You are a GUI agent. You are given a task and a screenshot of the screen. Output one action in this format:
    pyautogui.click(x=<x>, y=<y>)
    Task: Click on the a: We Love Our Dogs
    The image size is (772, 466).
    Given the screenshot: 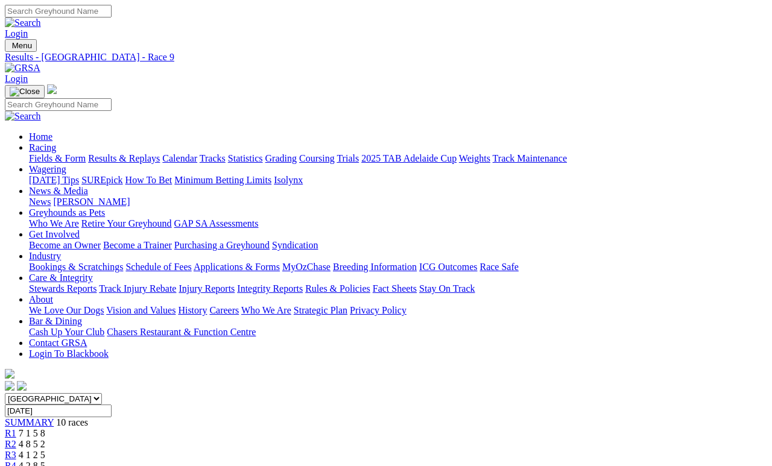 What is the action you would take?
    pyautogui.click(x=66, y=310)
    